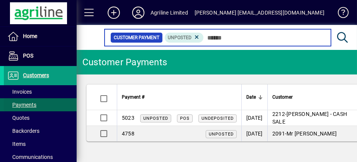 The image size is (357, 162). I want to click on span: Quotes, so click(18, 118).